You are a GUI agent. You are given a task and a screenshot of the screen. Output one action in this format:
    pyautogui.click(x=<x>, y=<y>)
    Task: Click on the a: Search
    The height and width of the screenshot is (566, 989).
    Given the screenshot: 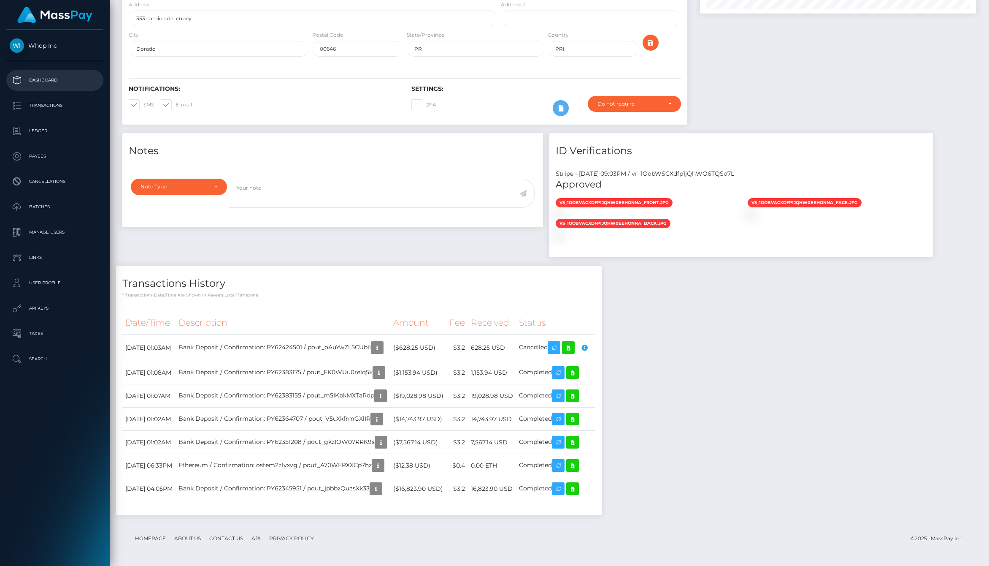 What is the action you would take?
    pyautogui.click(x=55, y=359)
    